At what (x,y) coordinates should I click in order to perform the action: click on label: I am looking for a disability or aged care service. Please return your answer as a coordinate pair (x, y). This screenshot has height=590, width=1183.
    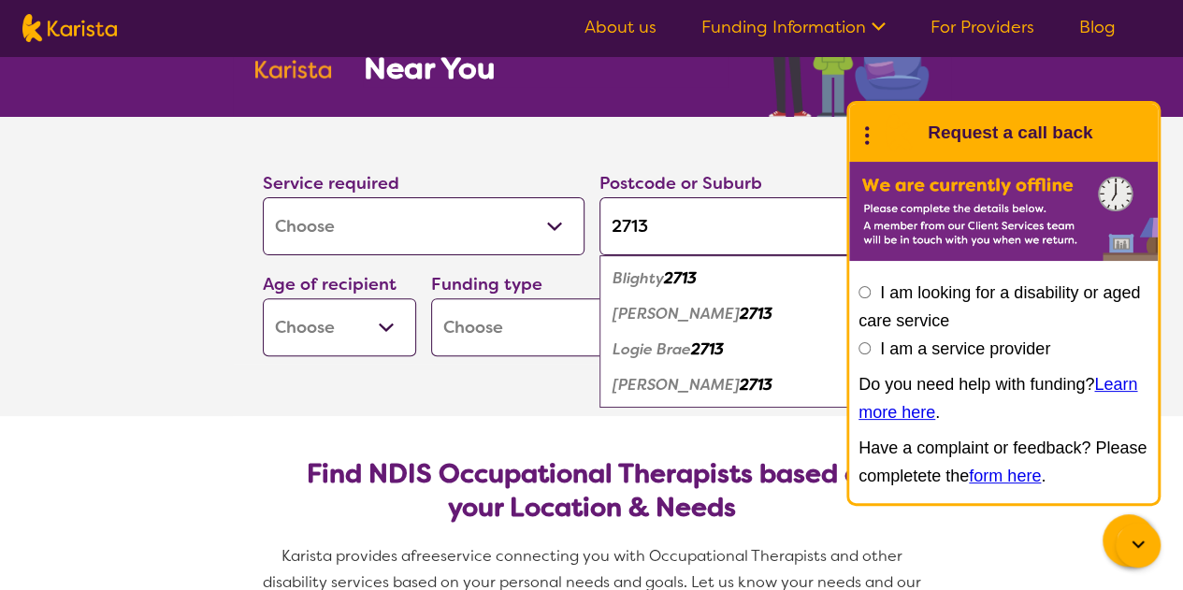
    Looking at the image, I should click on (999, 307).